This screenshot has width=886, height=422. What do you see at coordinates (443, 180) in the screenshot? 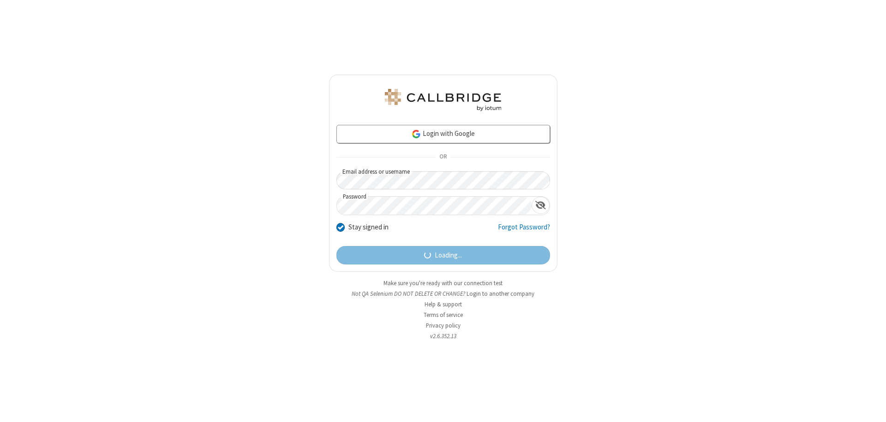
I see `input: Email address or username` at bounding box center [443, 180].